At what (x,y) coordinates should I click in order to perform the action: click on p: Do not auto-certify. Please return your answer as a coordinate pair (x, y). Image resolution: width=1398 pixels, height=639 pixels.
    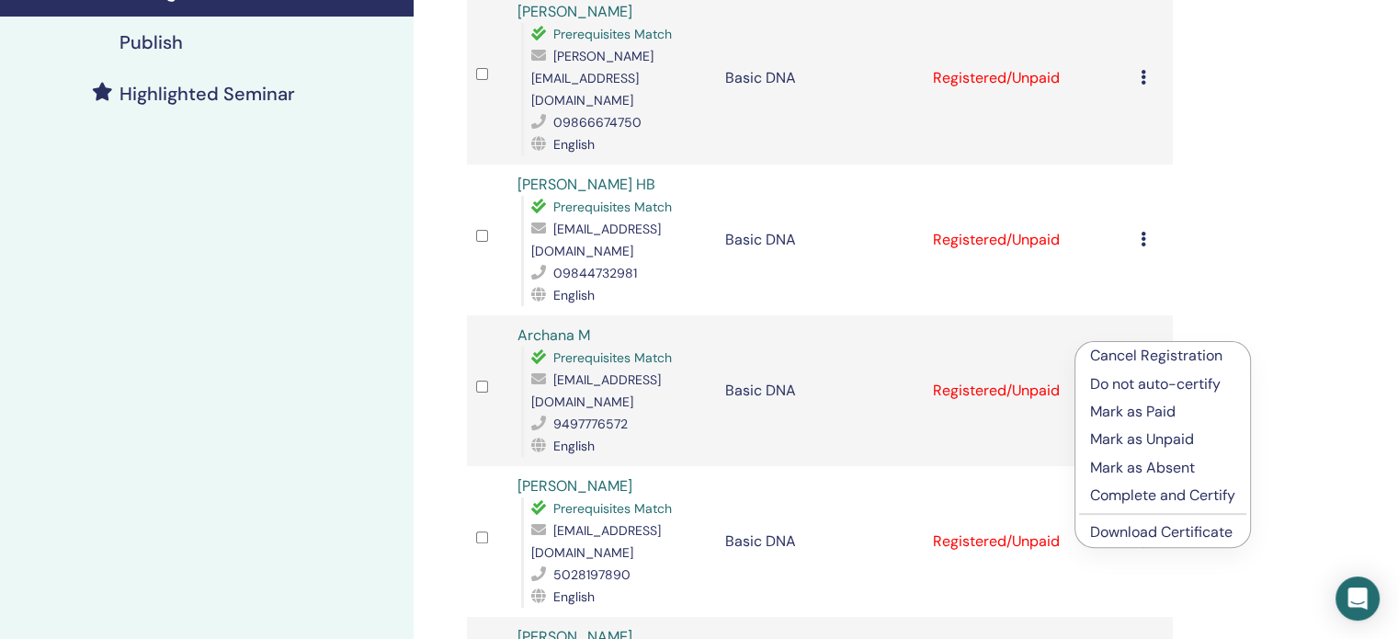
    Looking at the image, I should click on (1163, 384).